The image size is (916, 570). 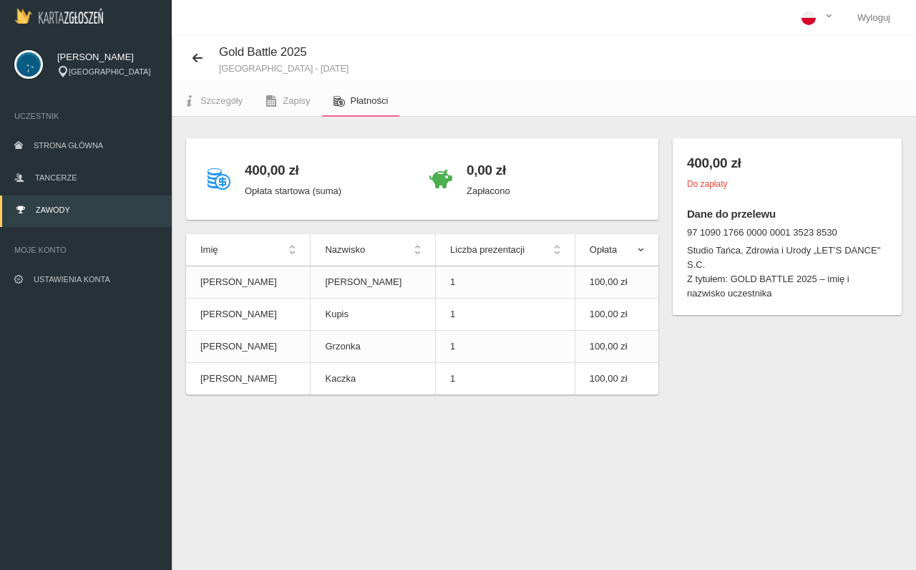 I want to click on p: Opłata startowa (suma), so click(x=293, y=191).